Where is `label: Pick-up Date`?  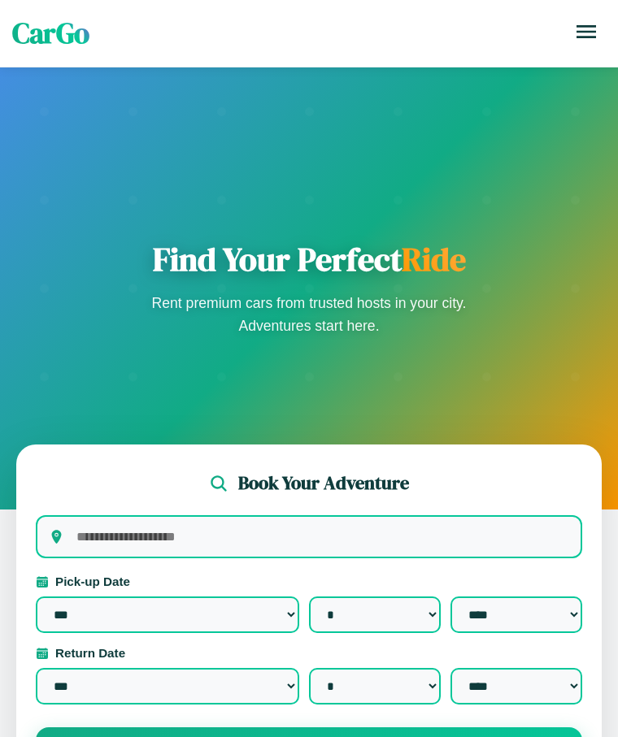 label: Pick-up Date is located at coordinates (309, 581).